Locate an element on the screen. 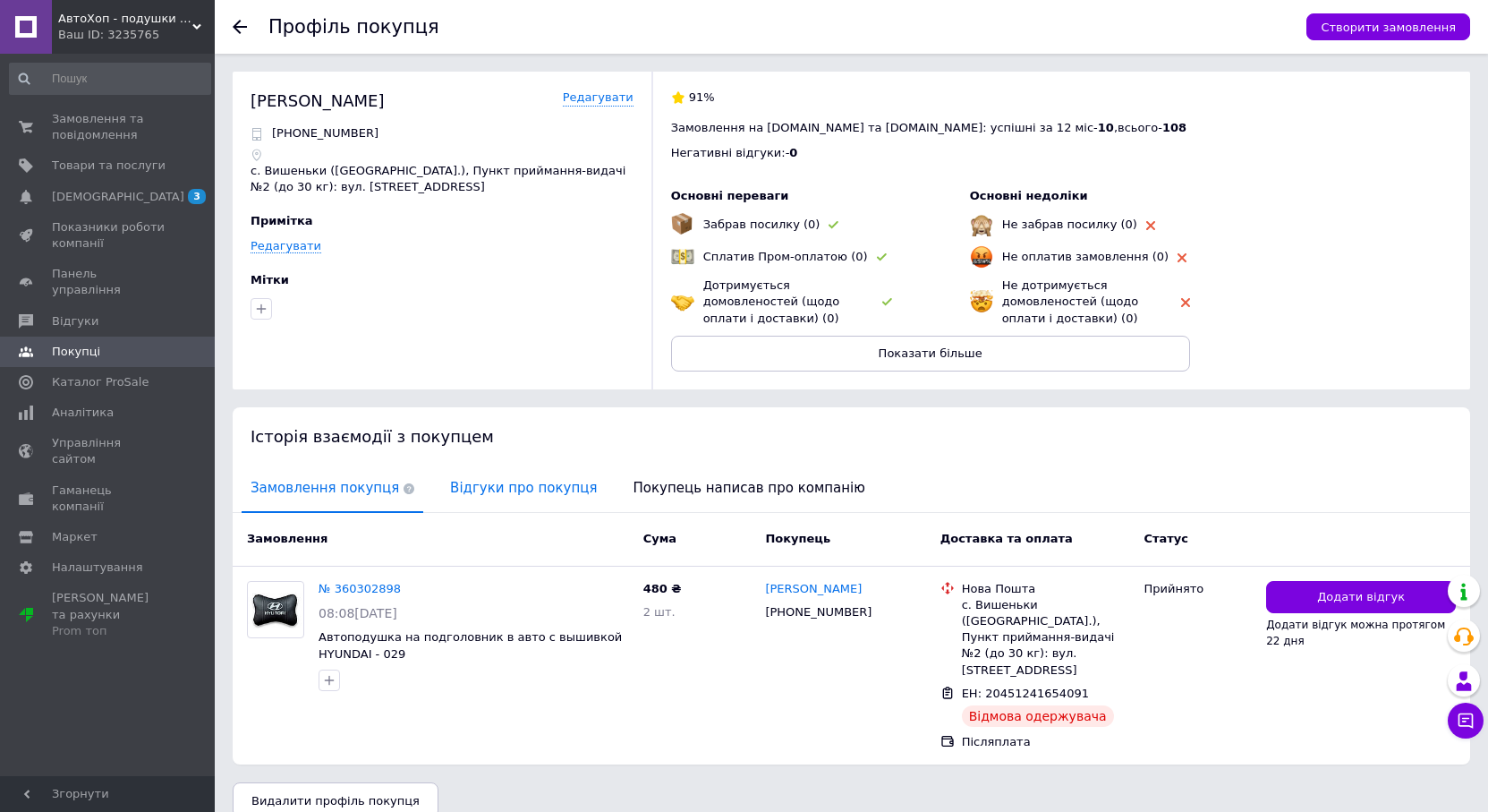 The height and width of the screenshot is (812, 1488). span: 108 is located at coordinates (1174, 127).